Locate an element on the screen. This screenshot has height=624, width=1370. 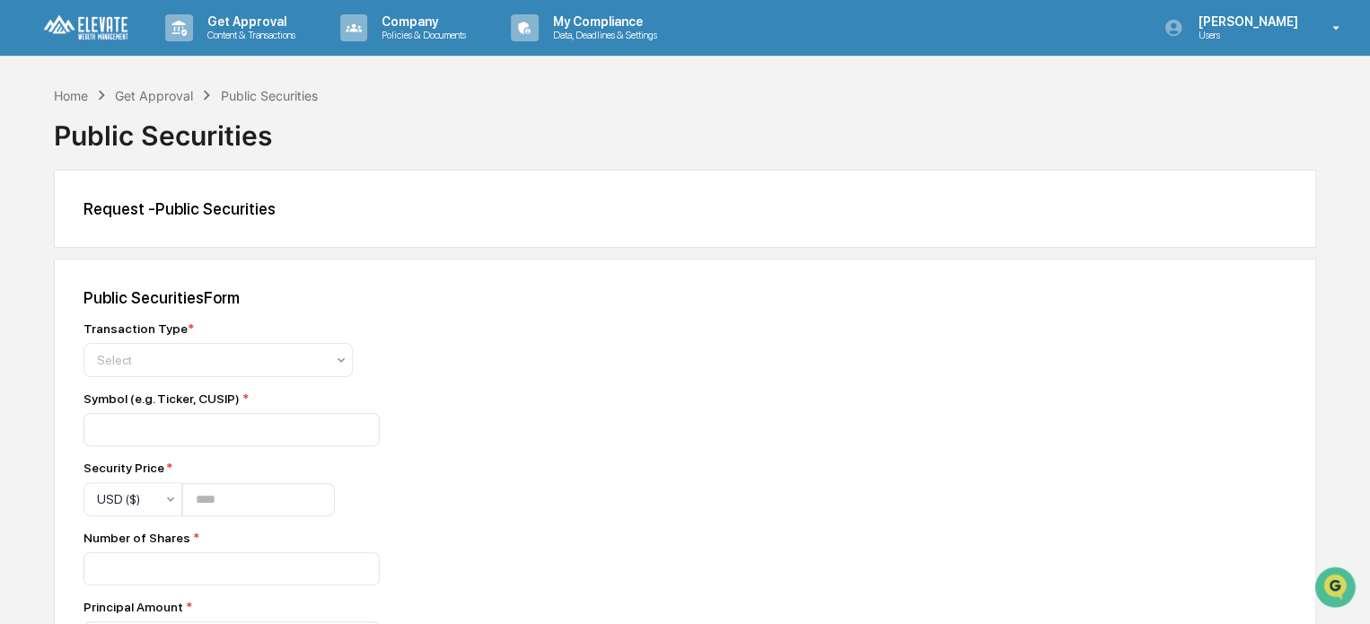
div: Home is located at coordinates (71, 95).